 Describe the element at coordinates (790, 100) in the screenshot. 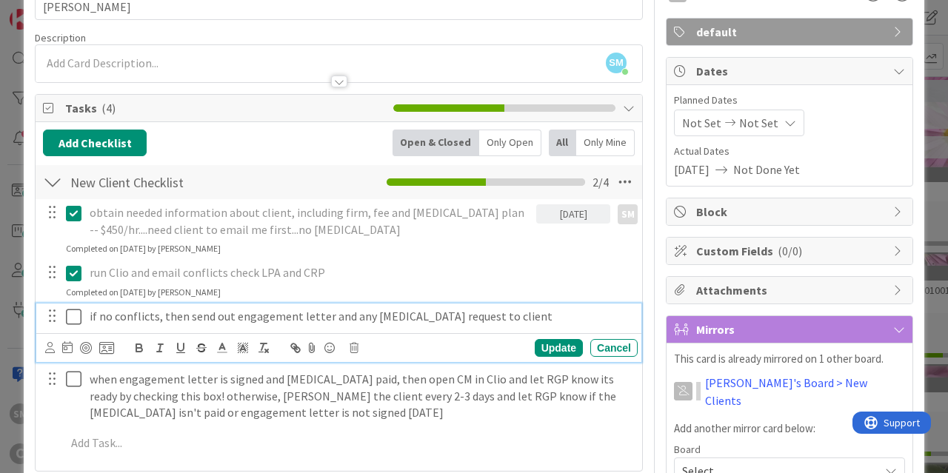

I see `span: Planned Dates` at that location.